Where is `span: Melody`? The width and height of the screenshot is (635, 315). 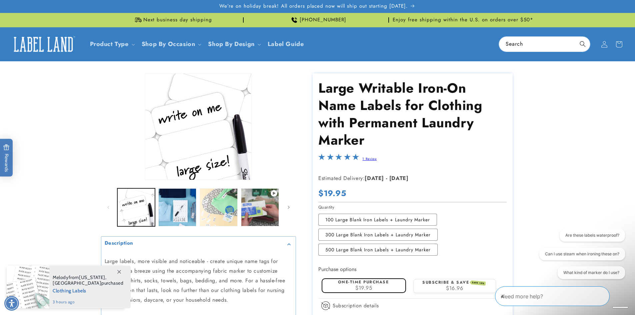 span: Melody is located at coordinates (61, 277).